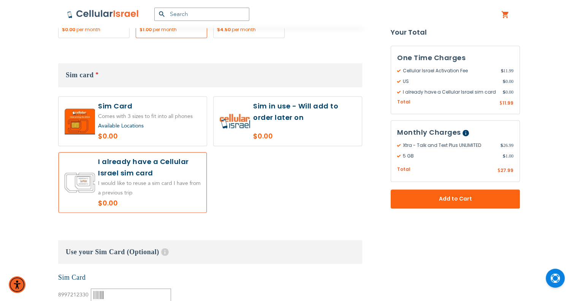 This screenshot has width=578, height=301. Describe the element at coordinates (456, 199) in the screenshot. I see `button: Add to Cart` at that location.